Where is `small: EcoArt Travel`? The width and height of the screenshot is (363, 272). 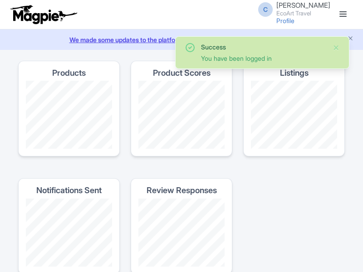 small: EcoArt Travel is located at coordinates (303, 13).